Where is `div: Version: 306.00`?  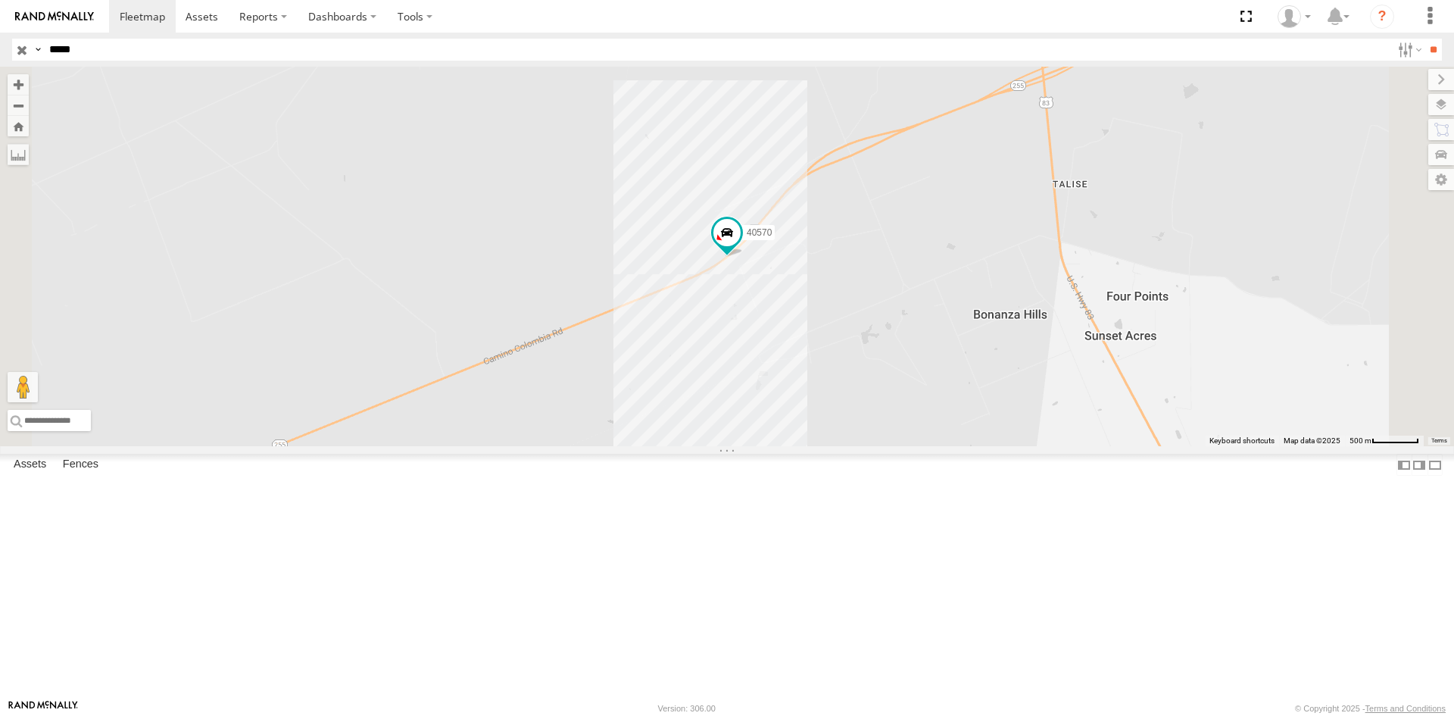
div: Version: 306.00 is located at coordinates (687, 708).